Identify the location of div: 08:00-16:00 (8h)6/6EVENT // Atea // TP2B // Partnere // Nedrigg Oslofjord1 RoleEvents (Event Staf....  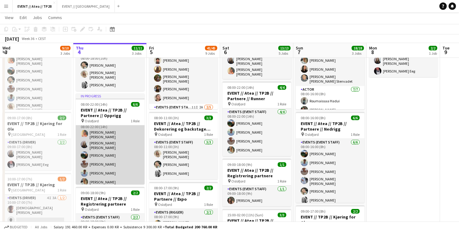
(330, 157).